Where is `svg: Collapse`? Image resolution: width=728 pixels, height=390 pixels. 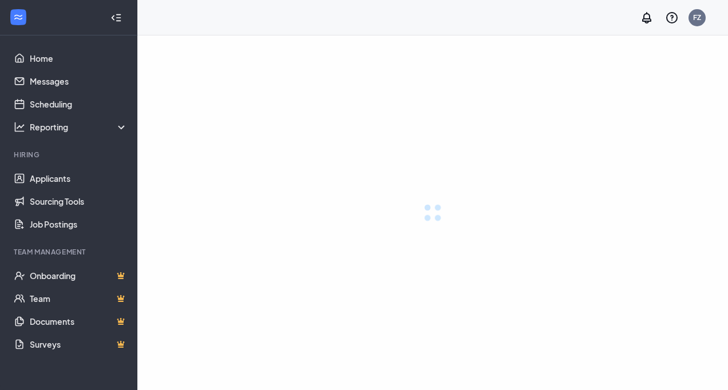
svg: Collapse is located at coordinates (116, 18).